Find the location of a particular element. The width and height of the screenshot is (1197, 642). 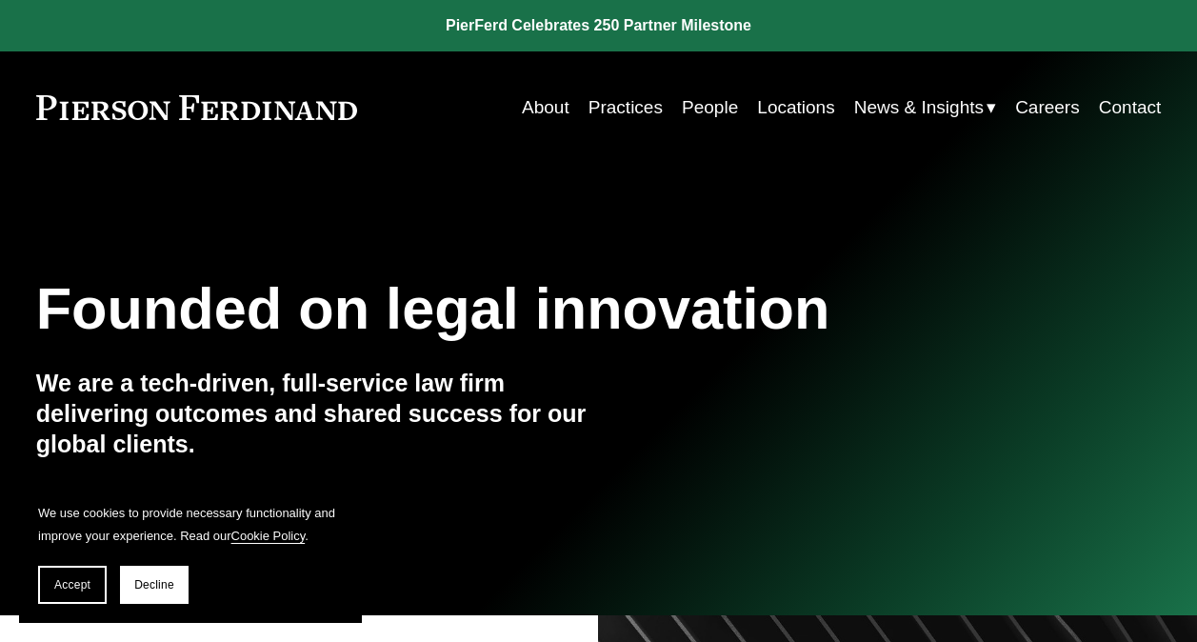

button: Decline is located at coordinates (154, 585).